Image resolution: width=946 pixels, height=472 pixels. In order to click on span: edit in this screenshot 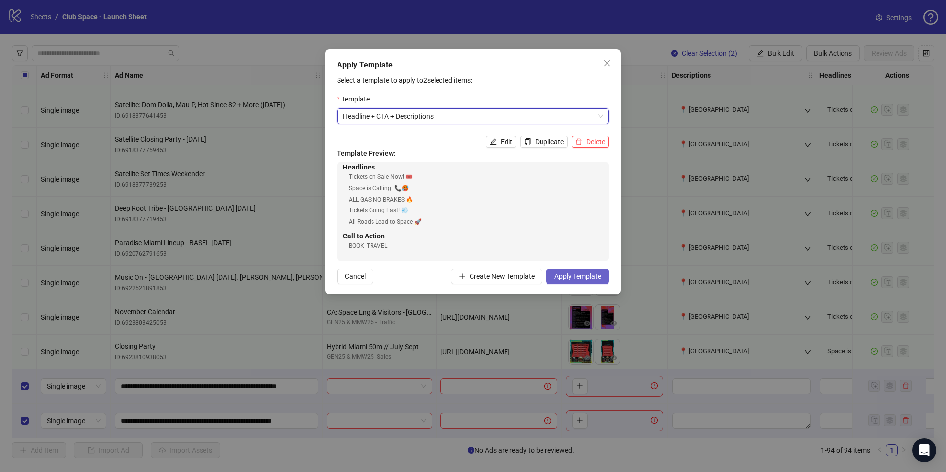, I will do `click(493, 142)`.